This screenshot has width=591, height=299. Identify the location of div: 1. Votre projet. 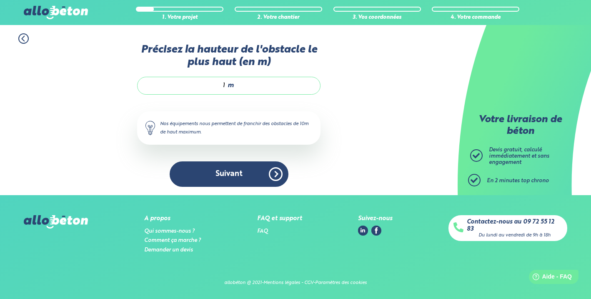
(180, 18).